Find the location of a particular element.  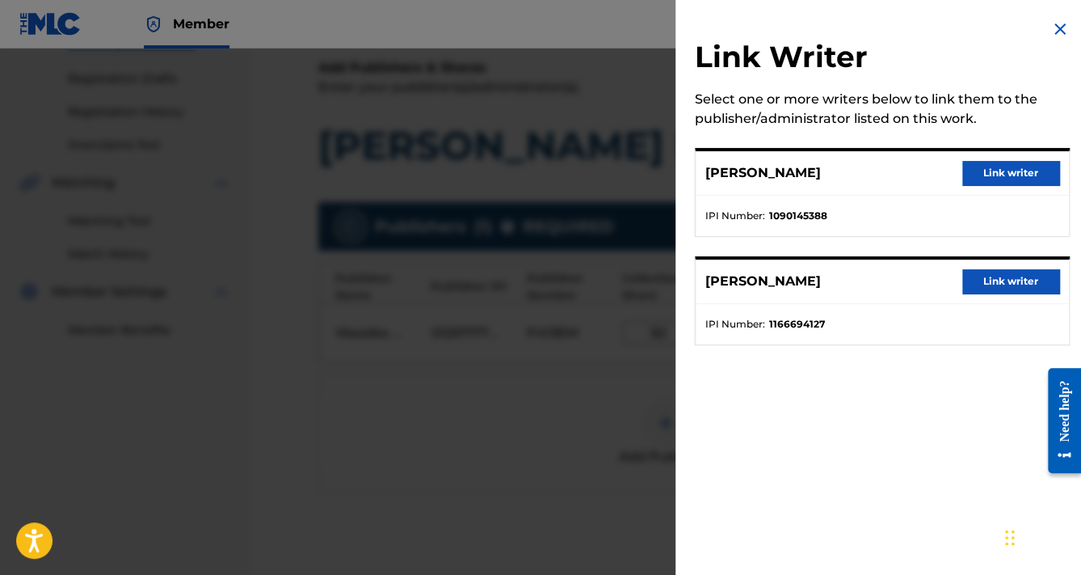

h2: Link Writer is located at coordinates (882, 59).